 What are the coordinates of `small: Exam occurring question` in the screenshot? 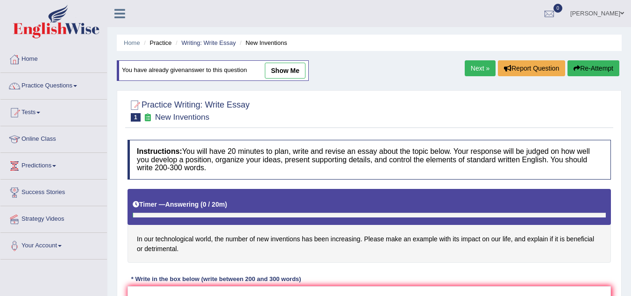 It's located at (148, 117).